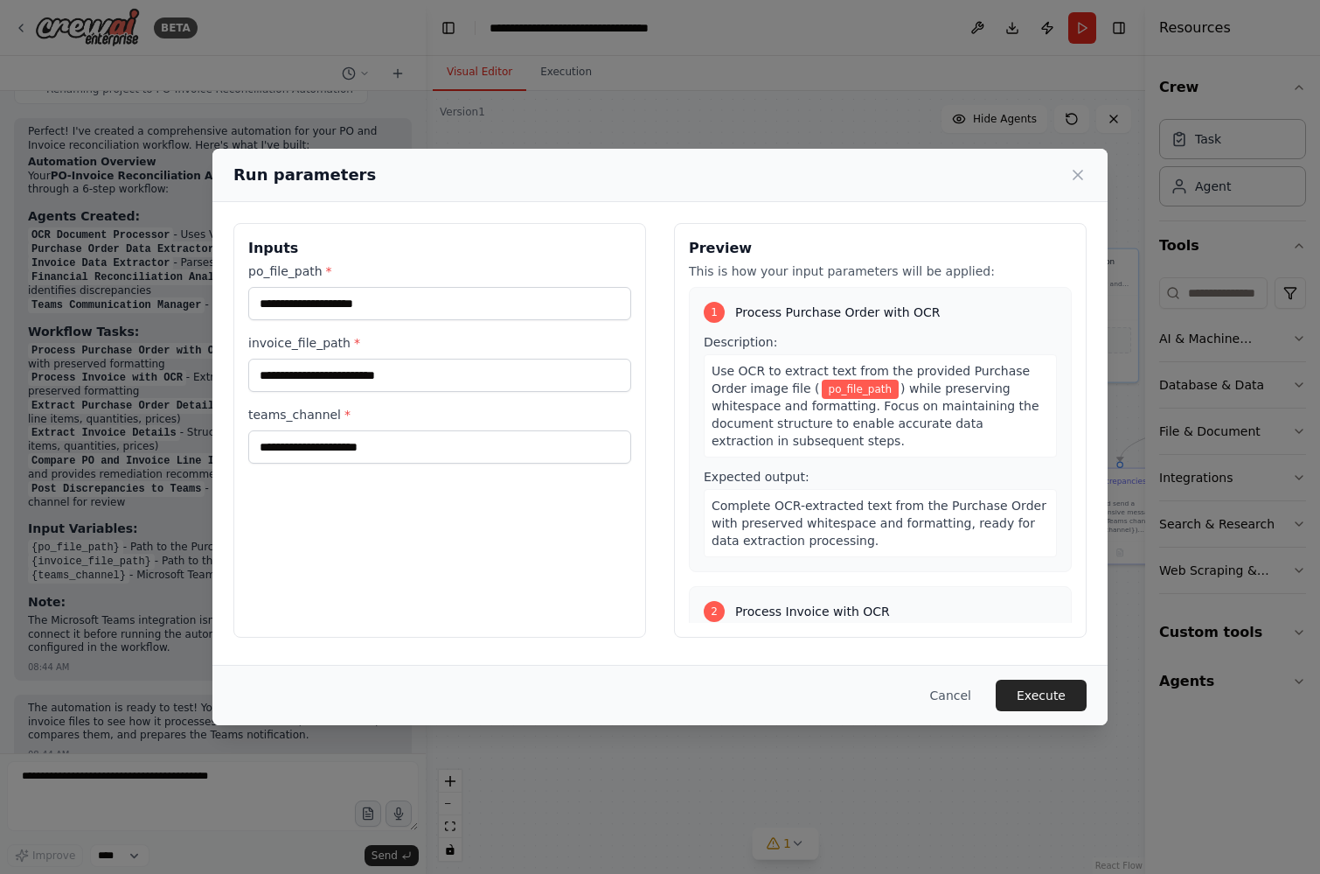  I want to click on div: 1, so click(714, 312).